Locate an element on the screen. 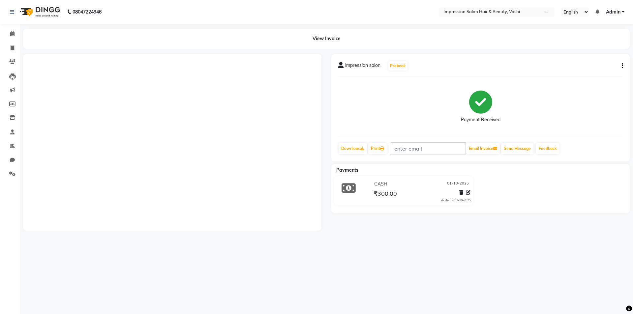 This screenshot has height=314, width=633. span: Admin is located at coordinates (613, 12).